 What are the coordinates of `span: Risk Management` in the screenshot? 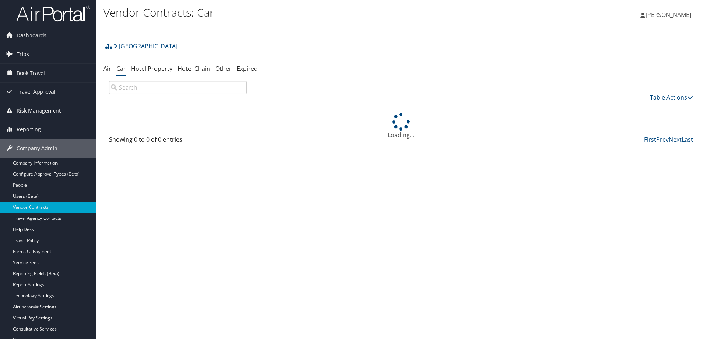 It's located at (39, 111).